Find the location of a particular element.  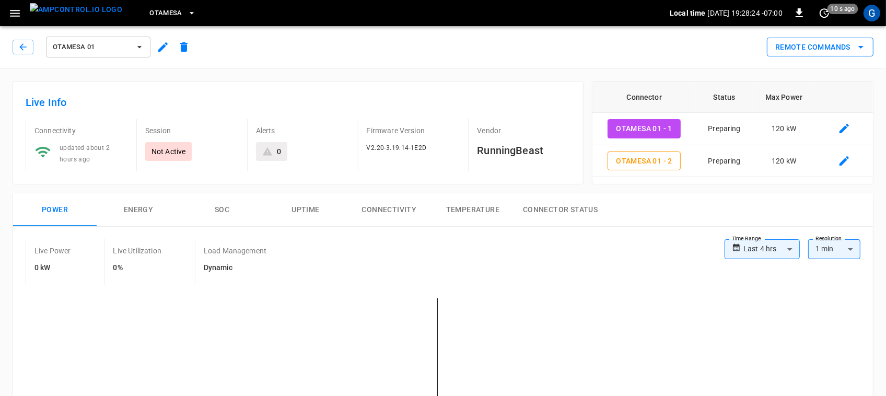

span: V2.20-3.19.14-1E2D is located at coordinates (397, 148).